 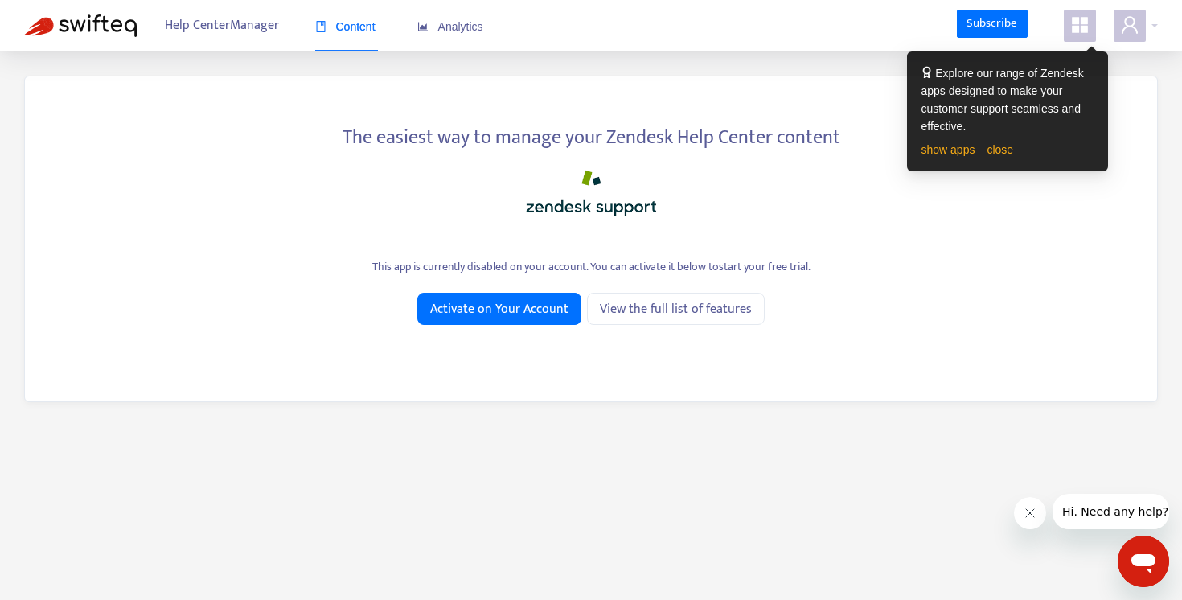 What do you see at coordinates (1000, 150) in the screenshot?
I see `a: close` at bounding box center [1000, 150].